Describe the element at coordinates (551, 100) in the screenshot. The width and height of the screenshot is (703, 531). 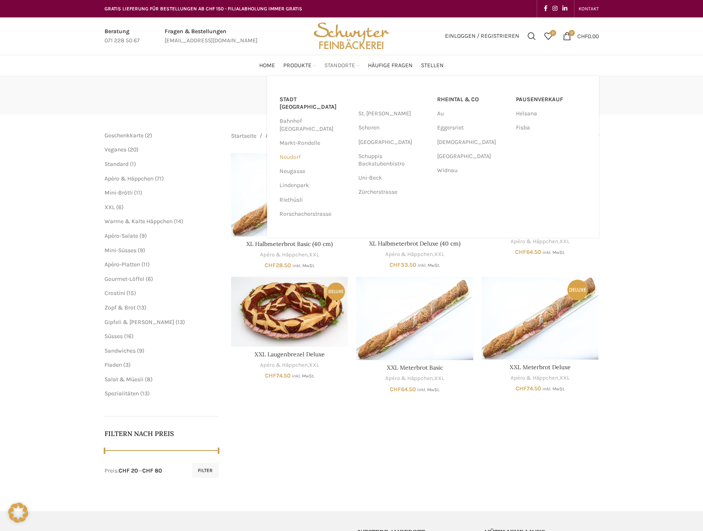
I see `a: Pausenverkauf` at that location.